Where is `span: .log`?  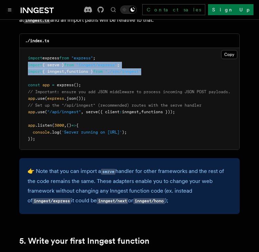
span: .log is located at coordinates (55, 132).